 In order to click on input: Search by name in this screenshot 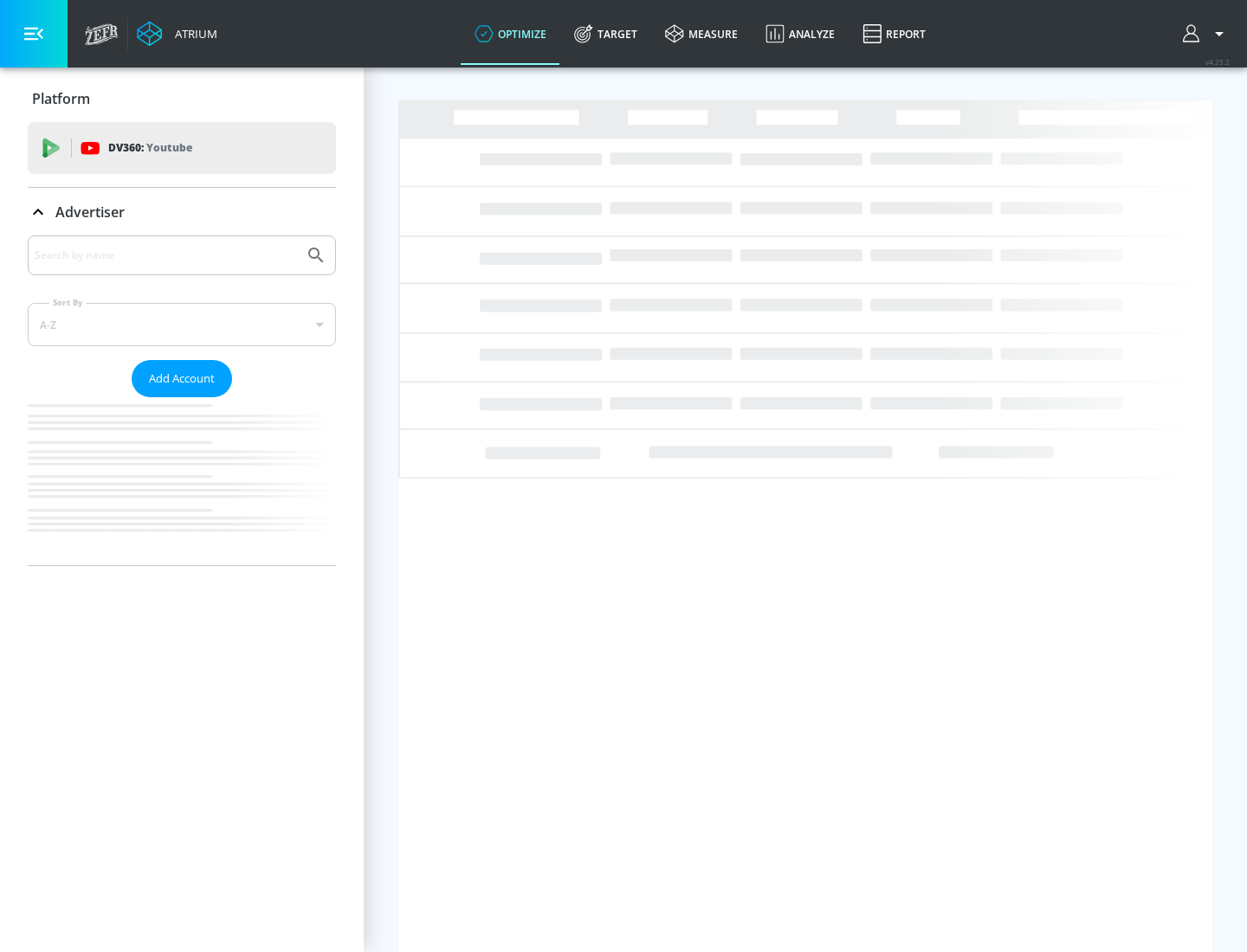, I will do `click(166, 256)`.